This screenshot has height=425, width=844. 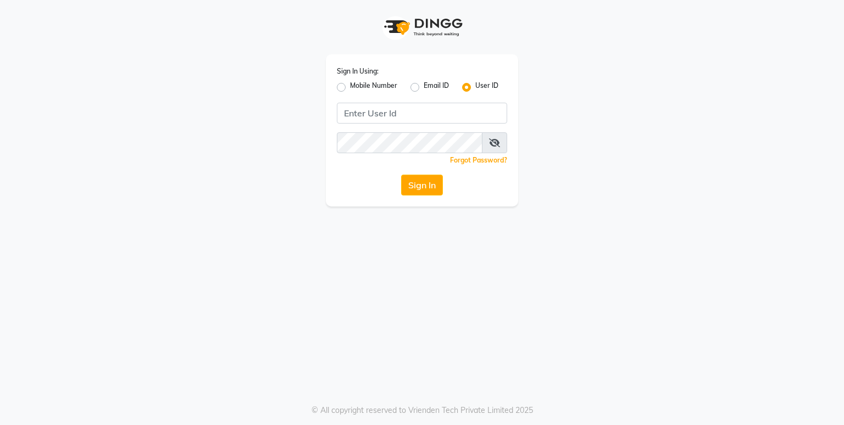 I want to click on label: User ID, so click(x=487, y=87).